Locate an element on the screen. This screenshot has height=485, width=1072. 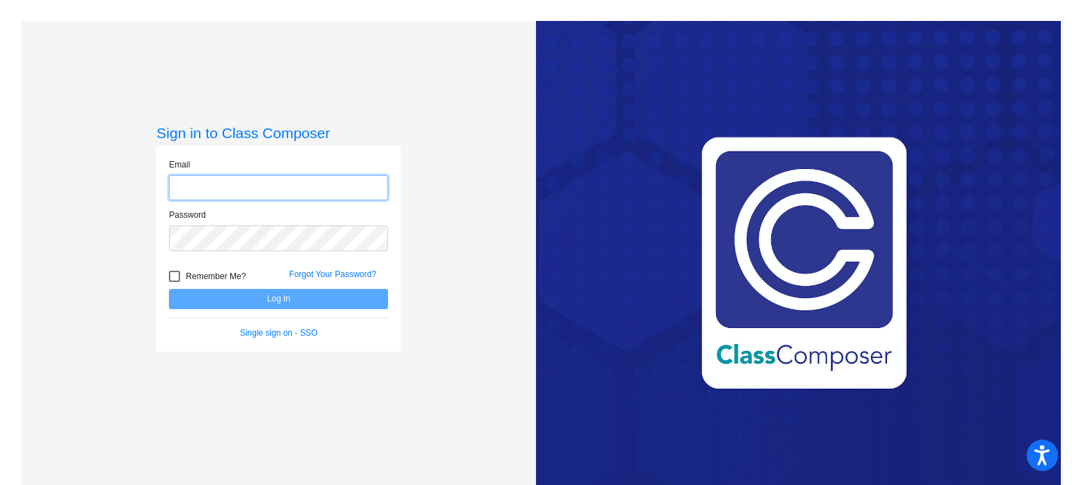
span: Remember Me? is located at coordinates (216, 276).